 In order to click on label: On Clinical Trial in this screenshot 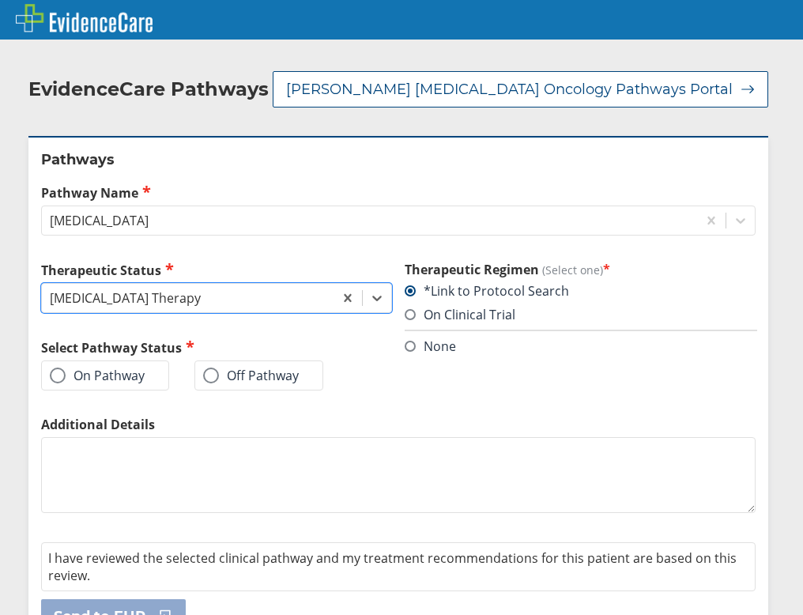, I will do `click(460, 315)`.